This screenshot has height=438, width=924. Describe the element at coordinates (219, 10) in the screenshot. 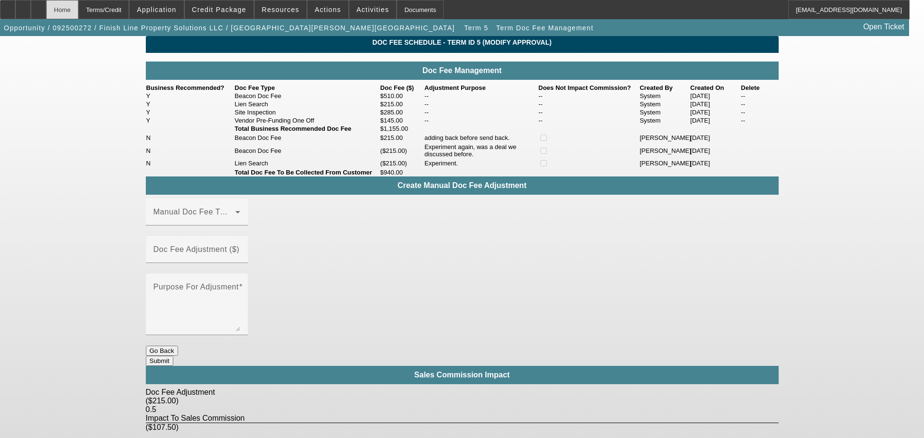

I see `span: Credit Package` at that location.